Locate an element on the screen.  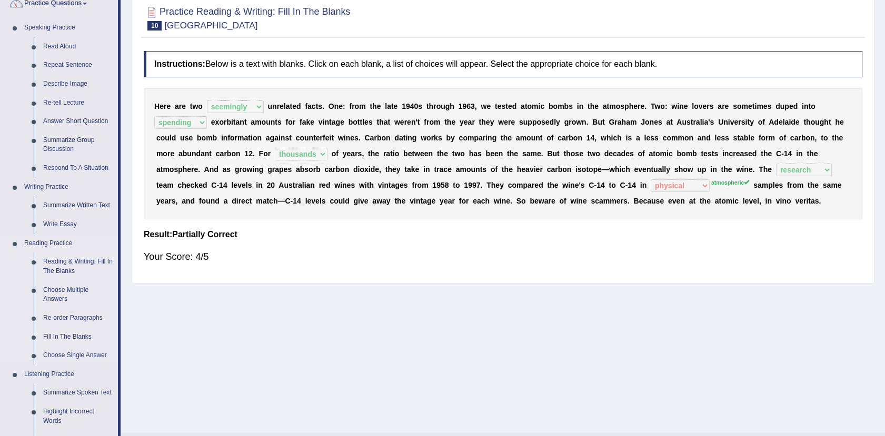
b: f is located at coordinates (763, 122).